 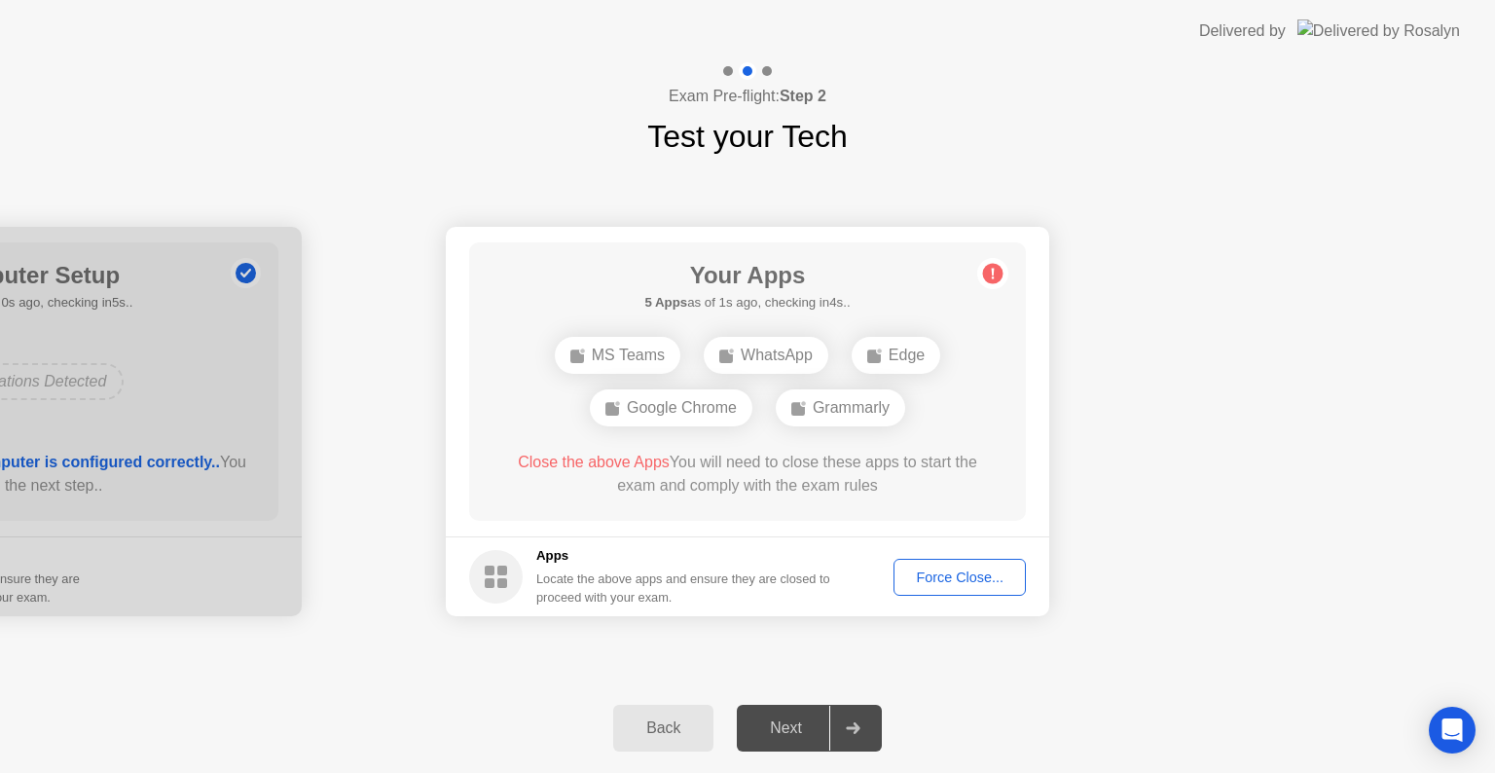 What do you see at coordinates (1242, 31) in the screenshot?
I see `div: Delivered by` at bounding box center [1242, 31].